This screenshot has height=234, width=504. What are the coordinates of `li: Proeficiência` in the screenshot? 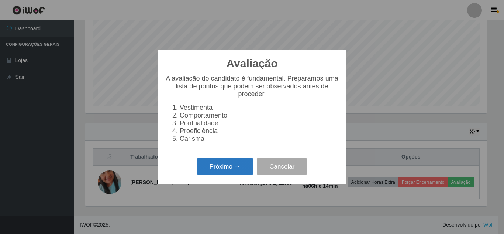 It's located at (259, 131).